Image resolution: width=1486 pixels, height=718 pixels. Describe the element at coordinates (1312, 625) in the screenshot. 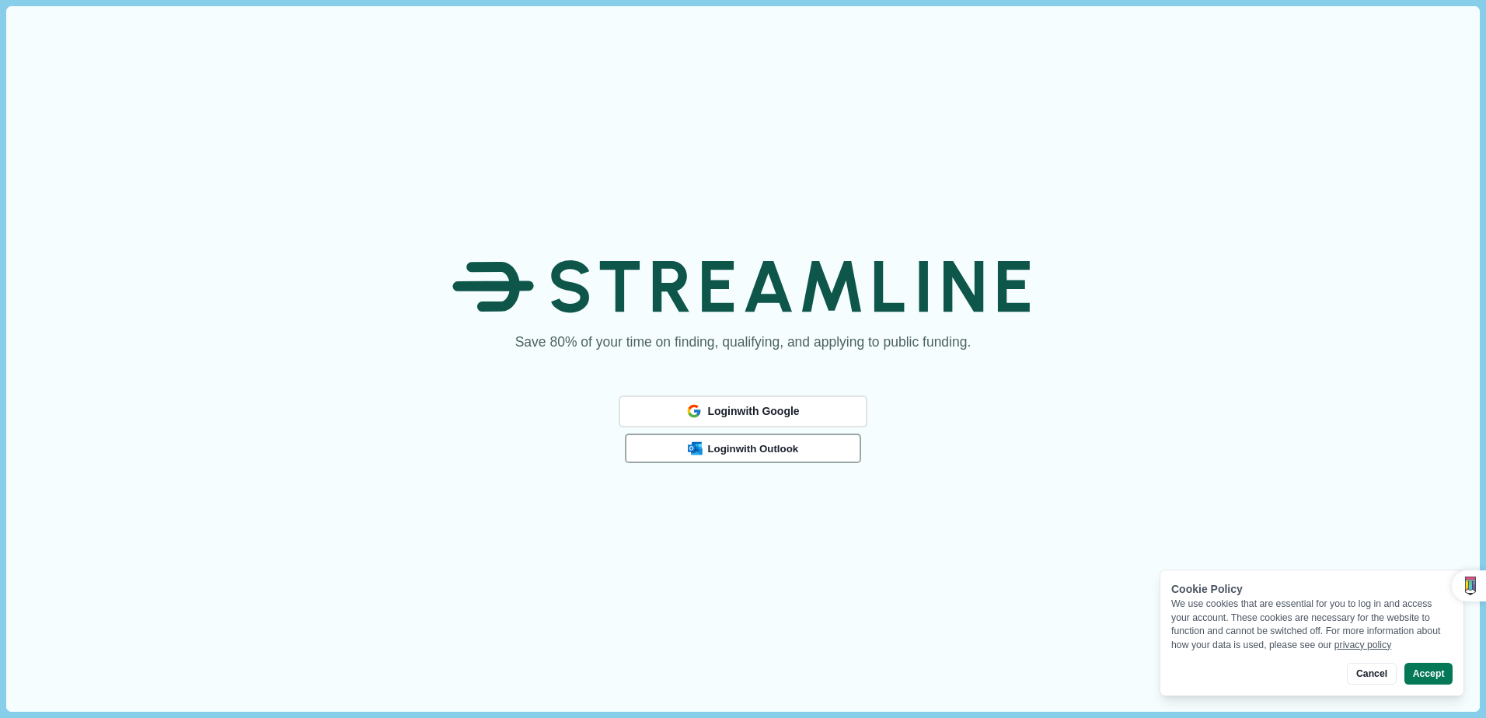

I see `div: We use cookies that are essential for you to log in and access your account. These cookies are ne...` at that location.